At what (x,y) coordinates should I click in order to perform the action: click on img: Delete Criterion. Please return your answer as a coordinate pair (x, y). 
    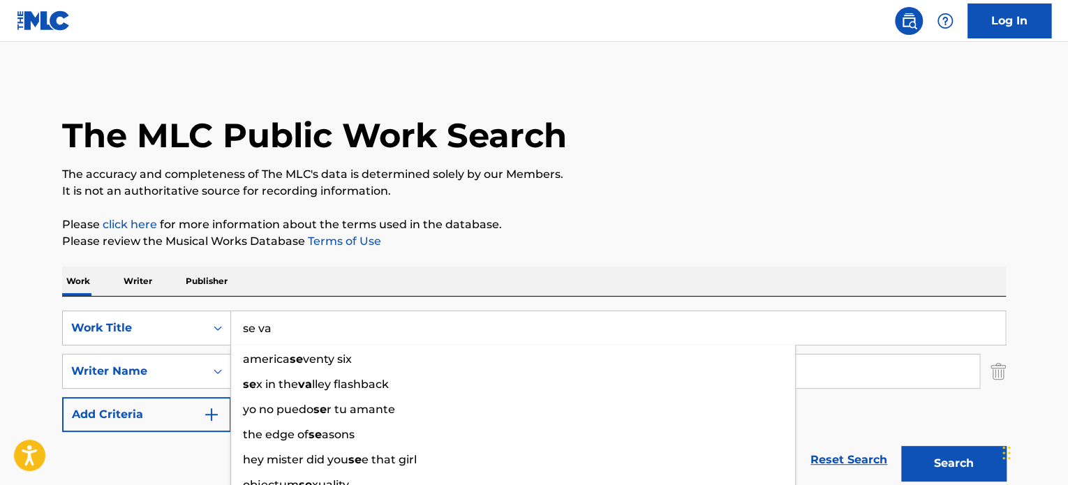
    Looking at the image, I should click on (998, 371).